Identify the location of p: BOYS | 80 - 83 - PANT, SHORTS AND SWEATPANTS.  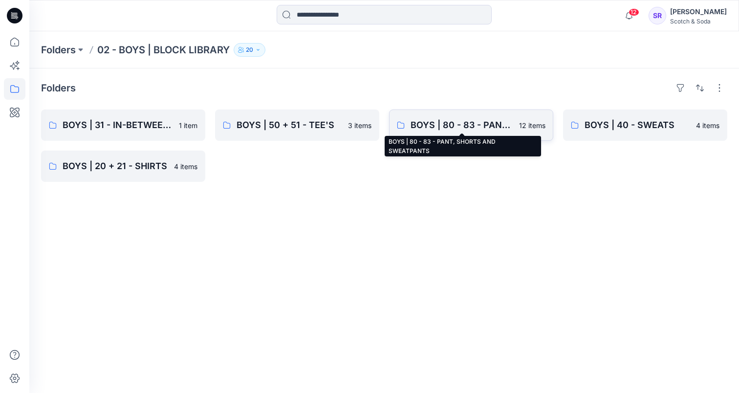
(462, 125).